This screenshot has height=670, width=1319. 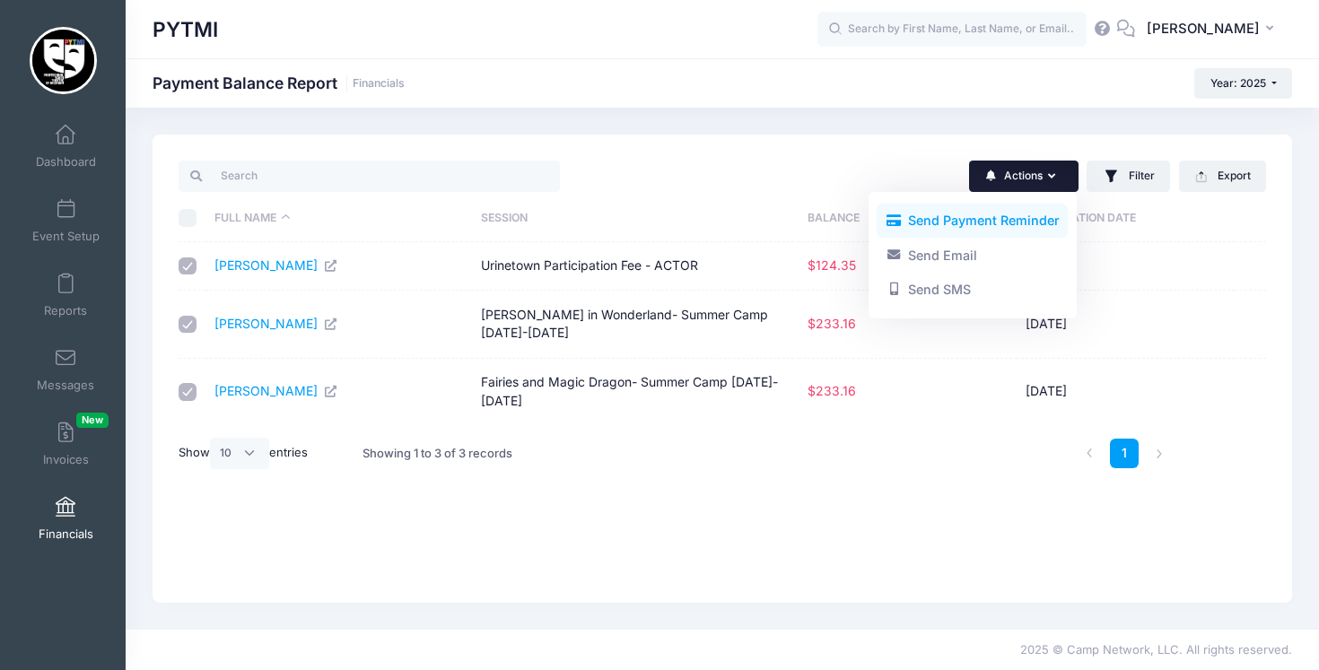 I want to click on a: Messages, so click(x=65, y=370).